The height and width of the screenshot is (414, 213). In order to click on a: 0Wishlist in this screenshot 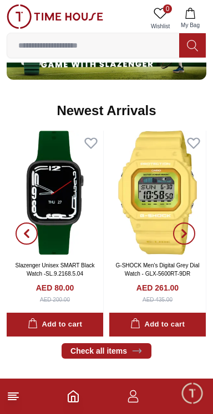, I will do `click(160, 18)`.